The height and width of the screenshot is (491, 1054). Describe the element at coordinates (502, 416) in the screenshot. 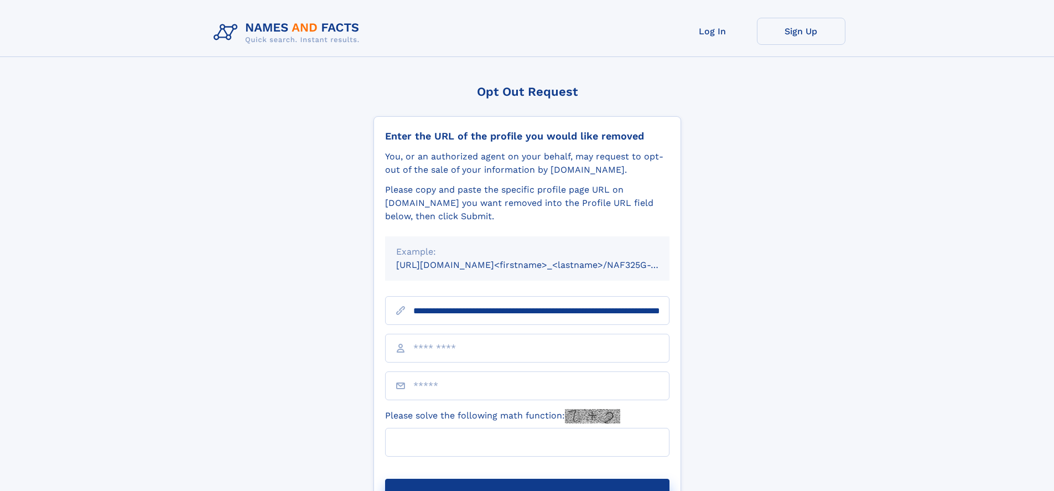

I see `label: Please solve the following math function:` at that location.